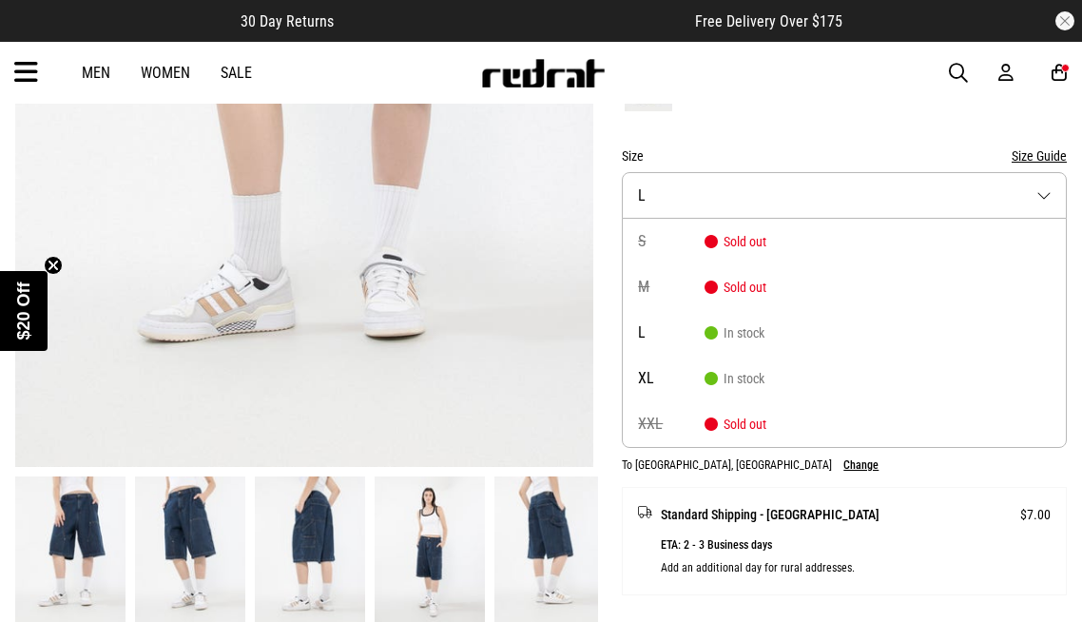 The height and width of the screenshot is (622, 1082). I want to click on span: M, so click(671, 287).